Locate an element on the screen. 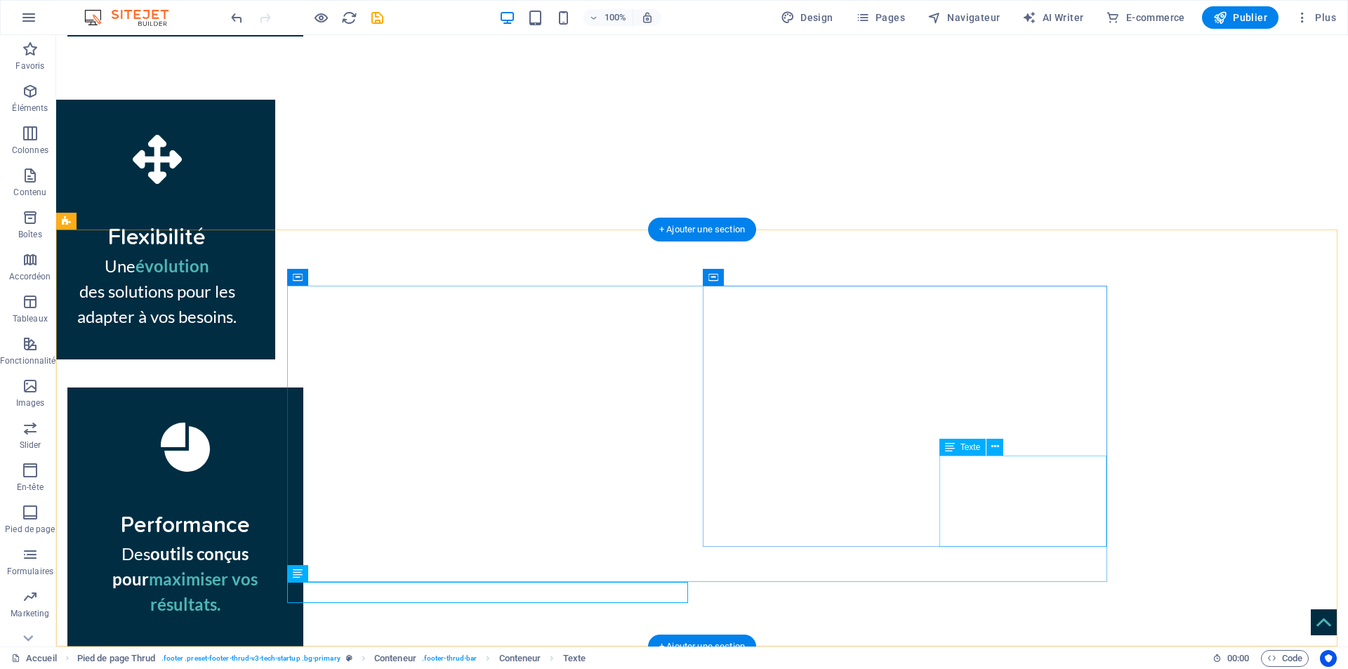  a: Cliquez pour annuler la sélection. Double-cliquez pour ouvrir Pages. is located at coordinates (34, 659).